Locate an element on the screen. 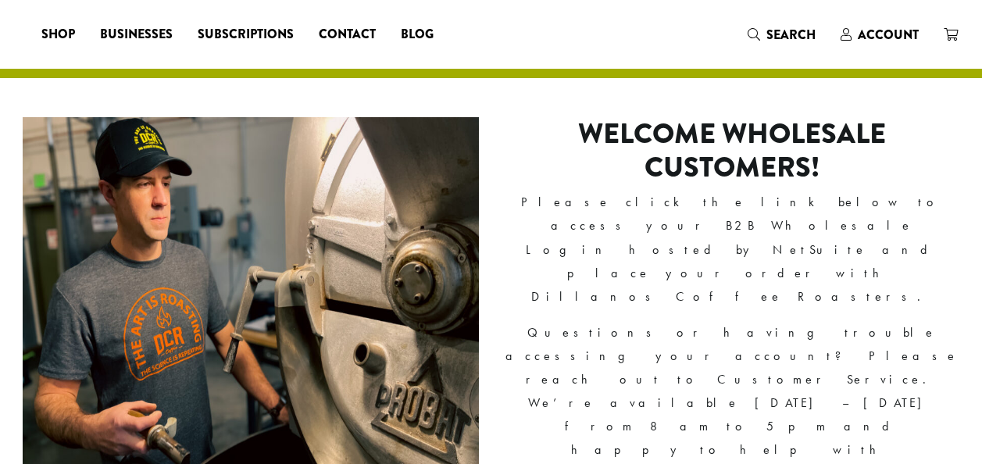 This screenshot has width=982, height=464. span: Search is located at coordinates (790, 34).